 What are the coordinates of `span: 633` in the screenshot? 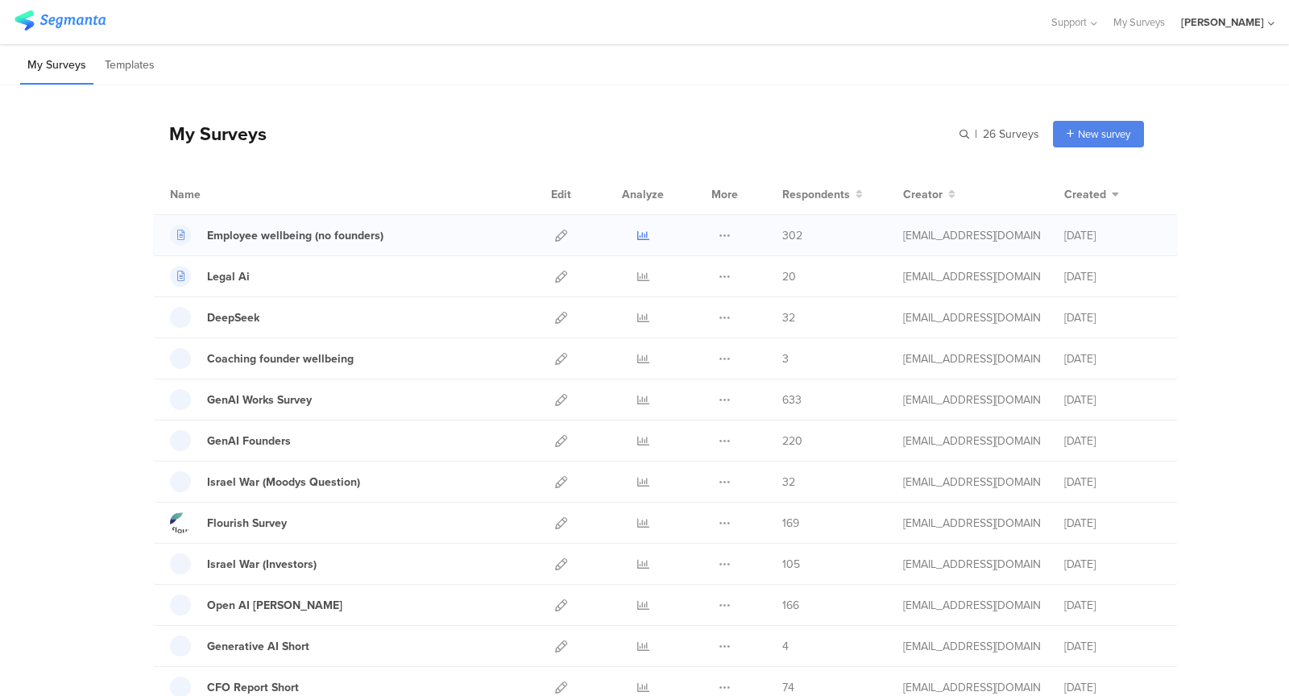 It's located at (792, 400).